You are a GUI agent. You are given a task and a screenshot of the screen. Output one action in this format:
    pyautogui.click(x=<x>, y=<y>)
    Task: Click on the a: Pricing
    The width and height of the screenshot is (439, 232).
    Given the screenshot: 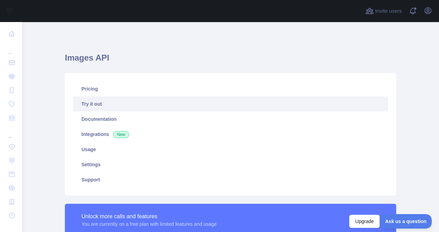 What is the action you would take?
    pyautogui.click(x=230, y=89)
    